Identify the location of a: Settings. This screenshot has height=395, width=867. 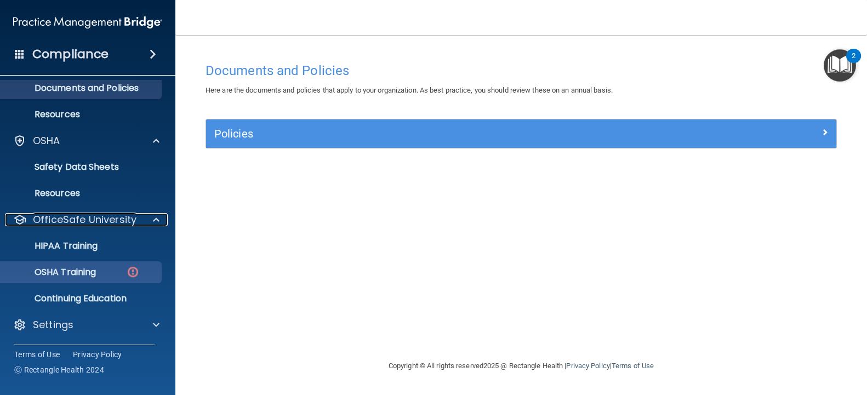
(86, 325).